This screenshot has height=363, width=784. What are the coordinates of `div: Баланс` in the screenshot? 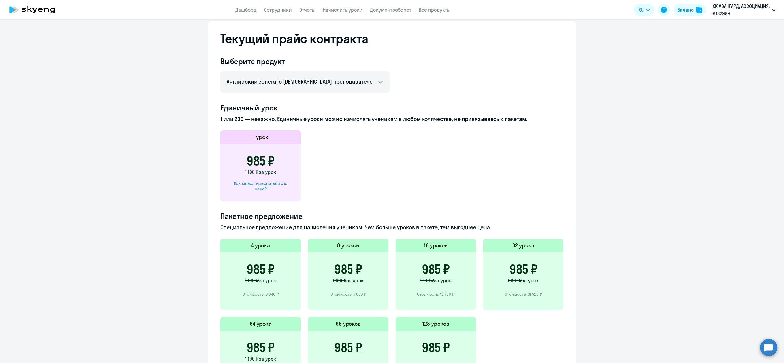 It's located at (685, 10).